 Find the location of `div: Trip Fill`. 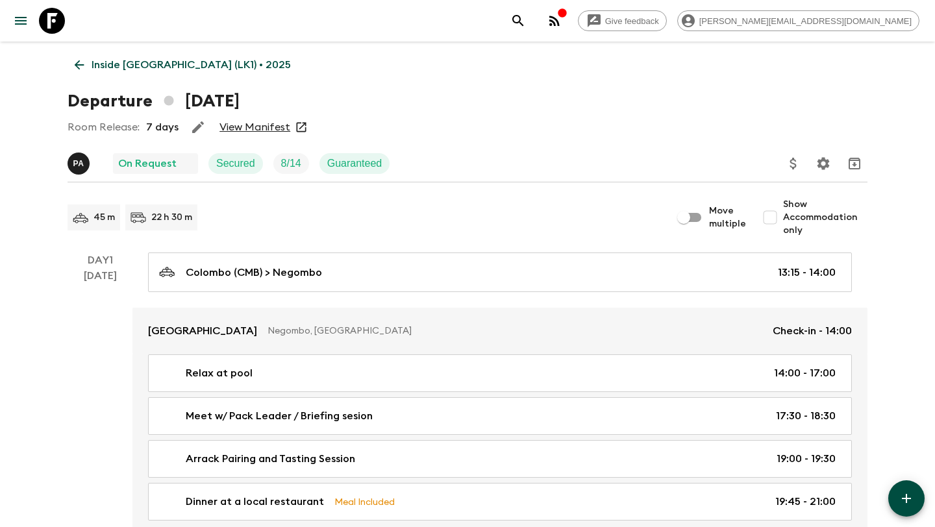

div: Trip Fill is located at coordinates (291, 164).